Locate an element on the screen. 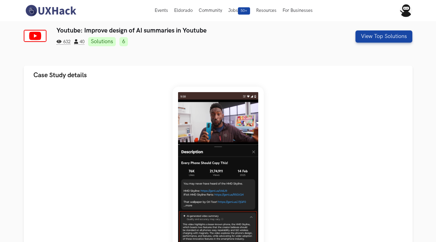 Image resolution: width=436 pixels, height=242 pixels. span: 50+ is located at coordinates (244, 11).